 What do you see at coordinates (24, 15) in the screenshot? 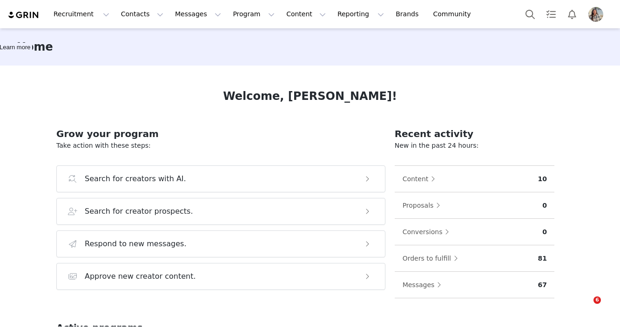
I see `img: grin logo` at bounding box center [24, 15].